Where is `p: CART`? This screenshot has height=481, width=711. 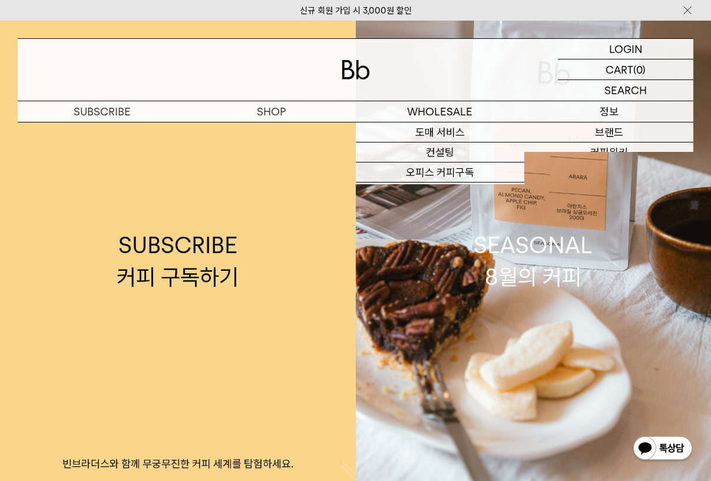 p: CART is located at coordinates (619, 70).